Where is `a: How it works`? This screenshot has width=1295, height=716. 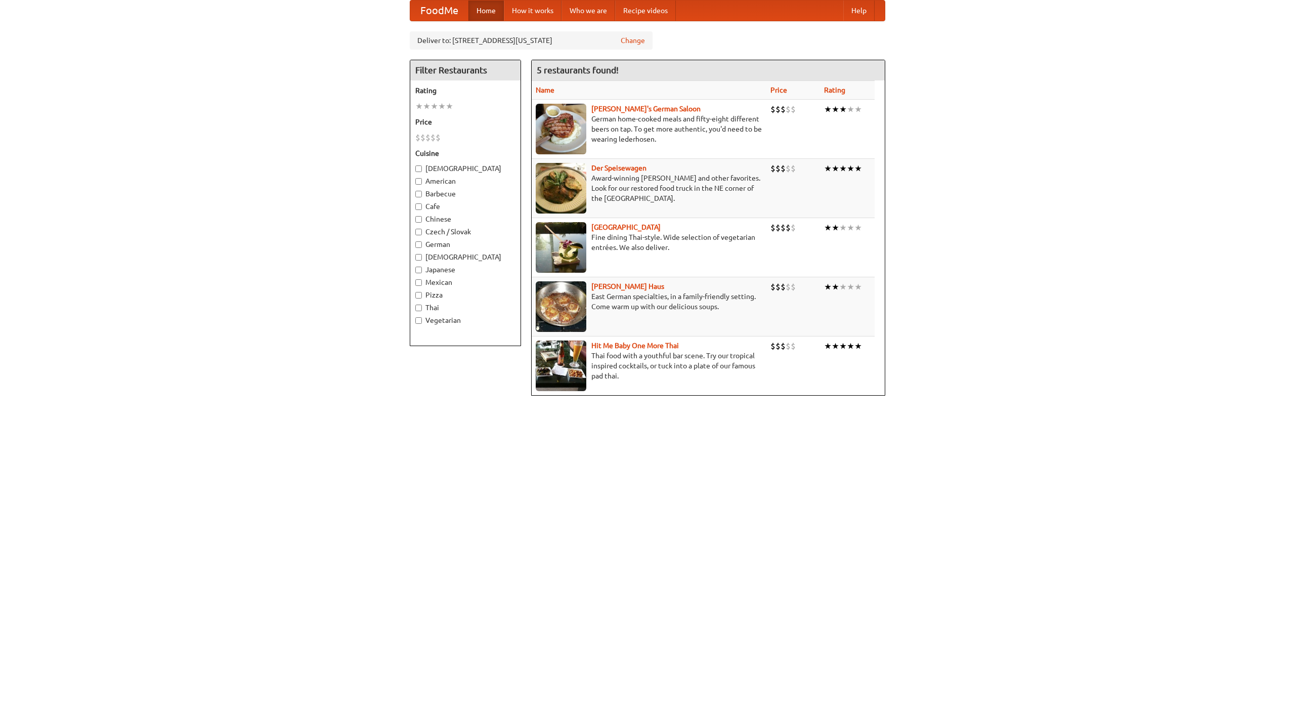 a: How it works is located at coordinates (533, 11).